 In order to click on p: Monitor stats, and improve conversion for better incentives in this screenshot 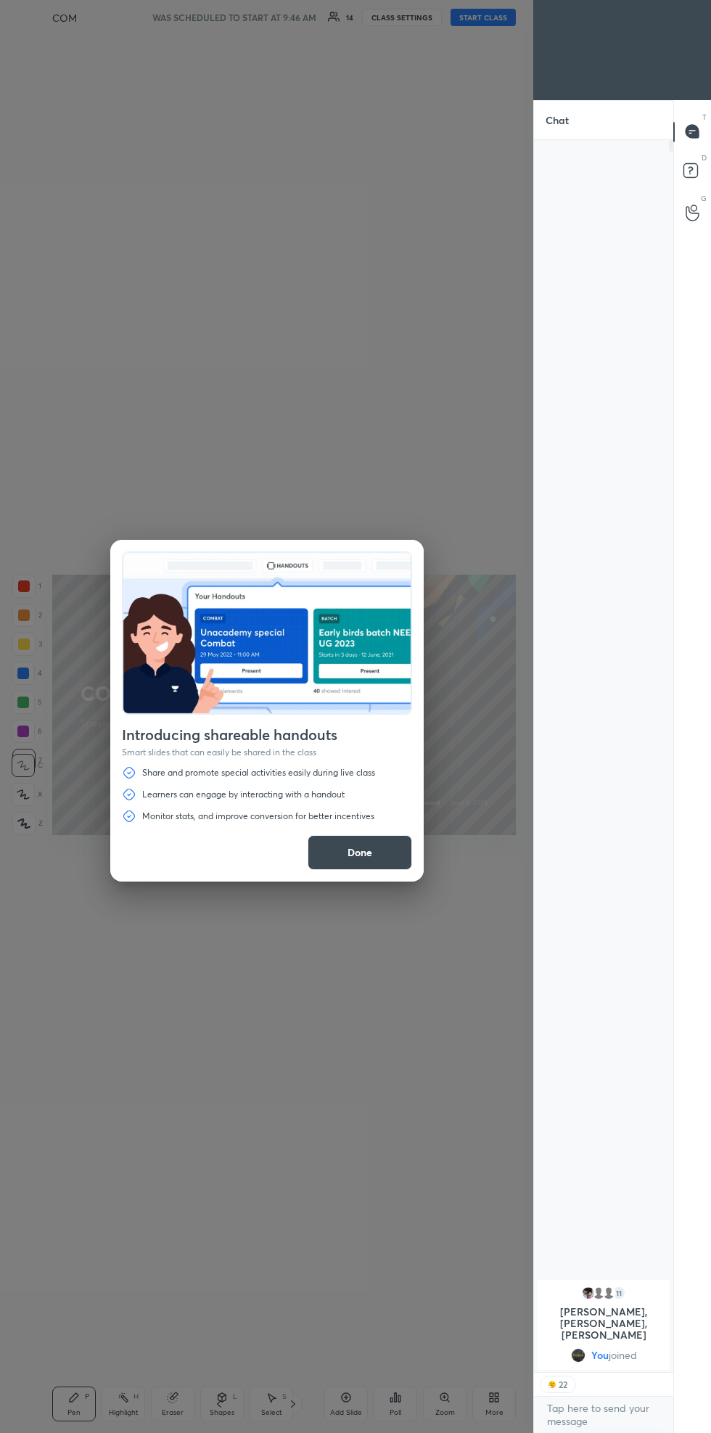, I will do `click(258, 816)`.